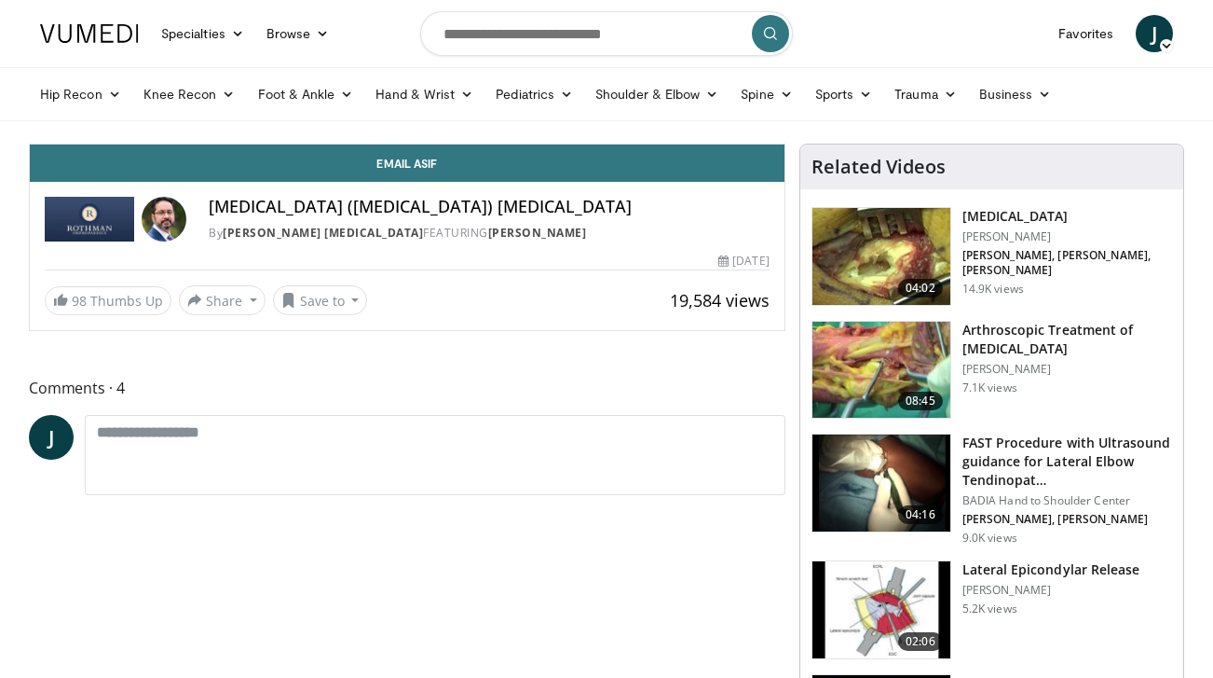 The height and width of the screenshot is (678, 1213). What do you see at coordinates (921, 514) in the screenshot?
I see `span: 04:16` at bounding box center [921, 514].